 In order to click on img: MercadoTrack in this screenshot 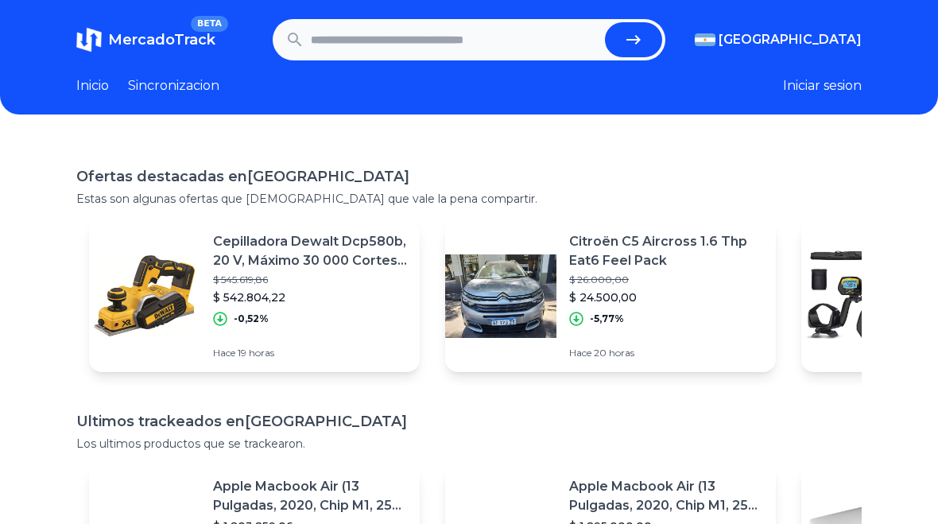, I will do `click(89, 40)`.